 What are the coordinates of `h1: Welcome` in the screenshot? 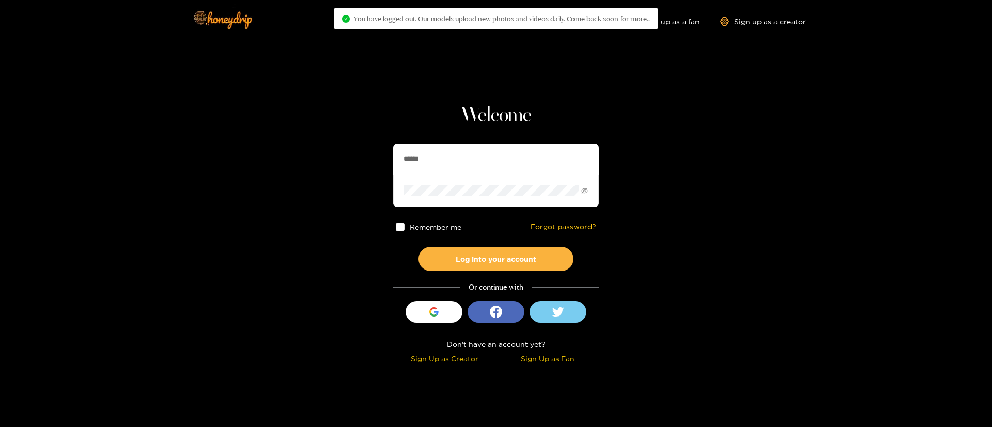 It's located at (496, 116).